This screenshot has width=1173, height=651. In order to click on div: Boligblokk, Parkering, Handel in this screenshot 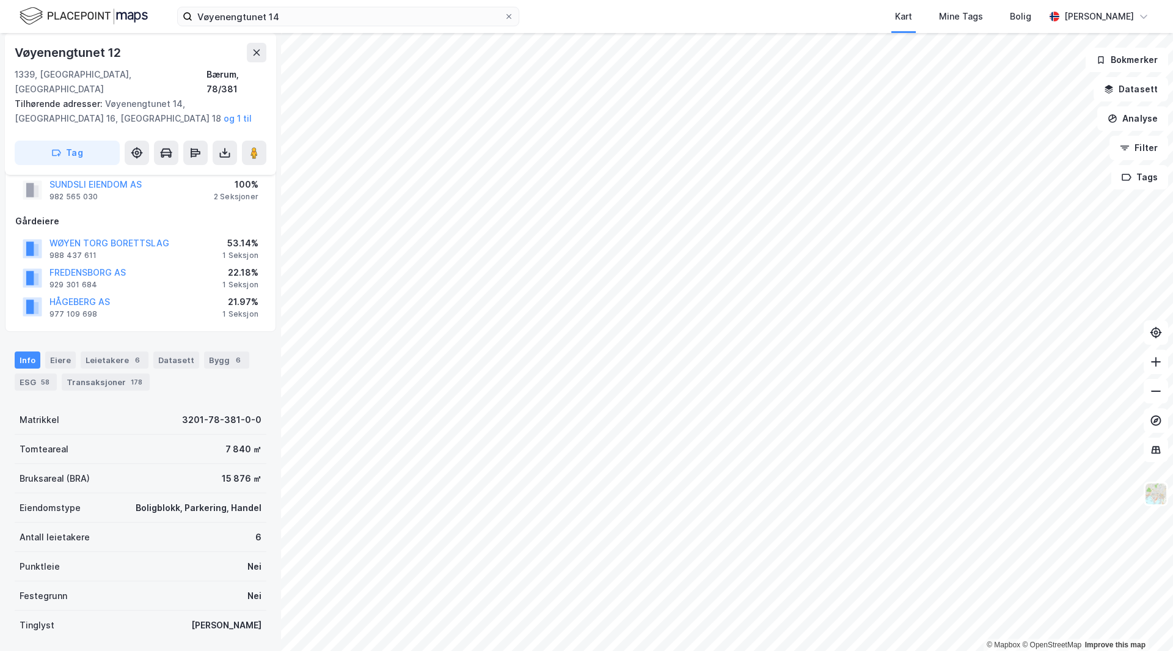, I will do `click(199, 508)`.